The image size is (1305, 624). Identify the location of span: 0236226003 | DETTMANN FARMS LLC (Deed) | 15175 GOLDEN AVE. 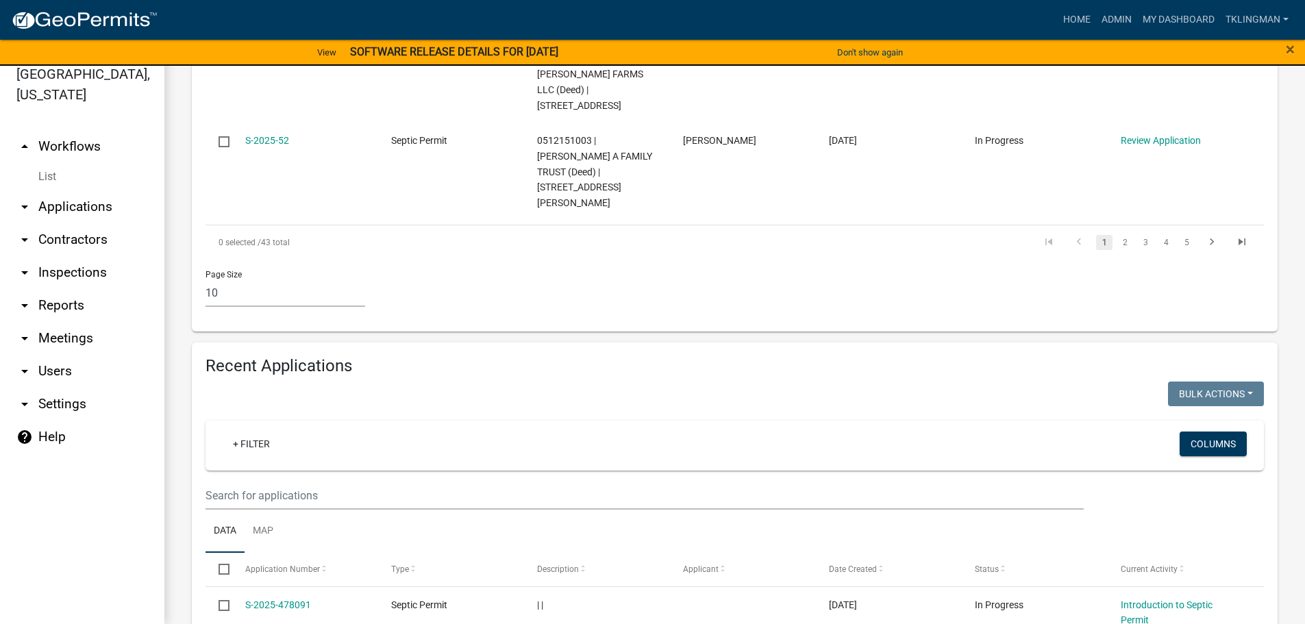
(590, 82).